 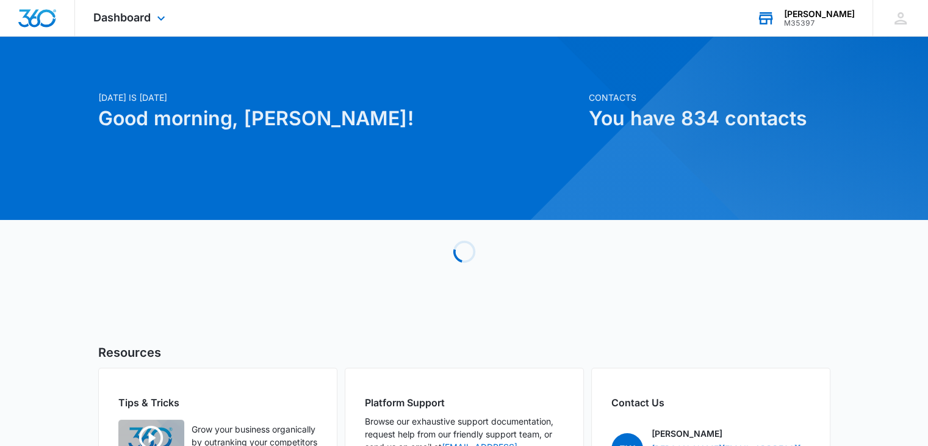 What do you see at coordinates (710, 118) in the screenshot?
I see `h1: You have 834 contacts` at bounding box center [710, 118].